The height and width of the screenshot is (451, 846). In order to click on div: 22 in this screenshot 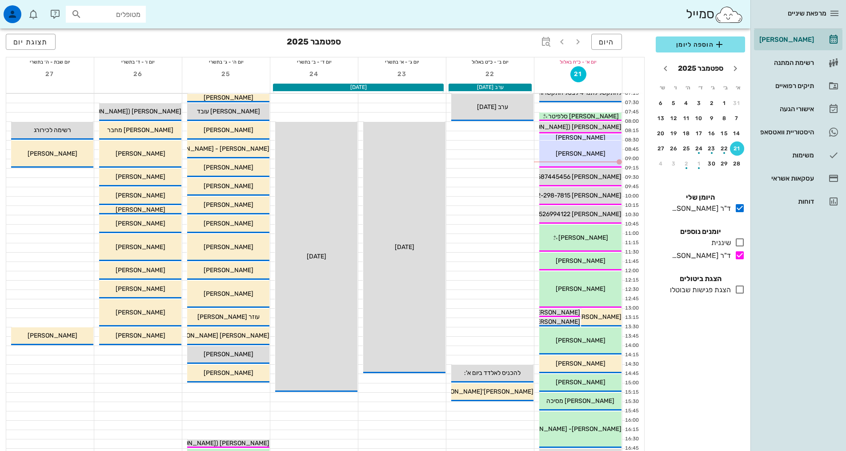, I will do `click(725, 149)`.